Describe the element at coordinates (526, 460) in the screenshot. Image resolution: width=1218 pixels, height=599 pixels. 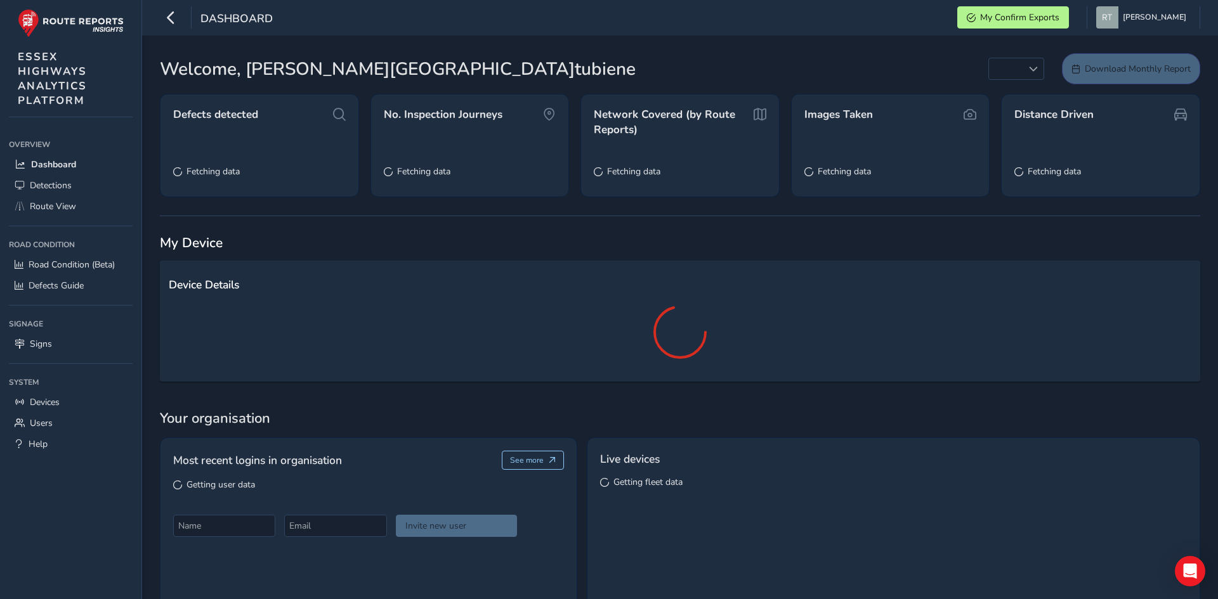
I see `span: See more` at that location.